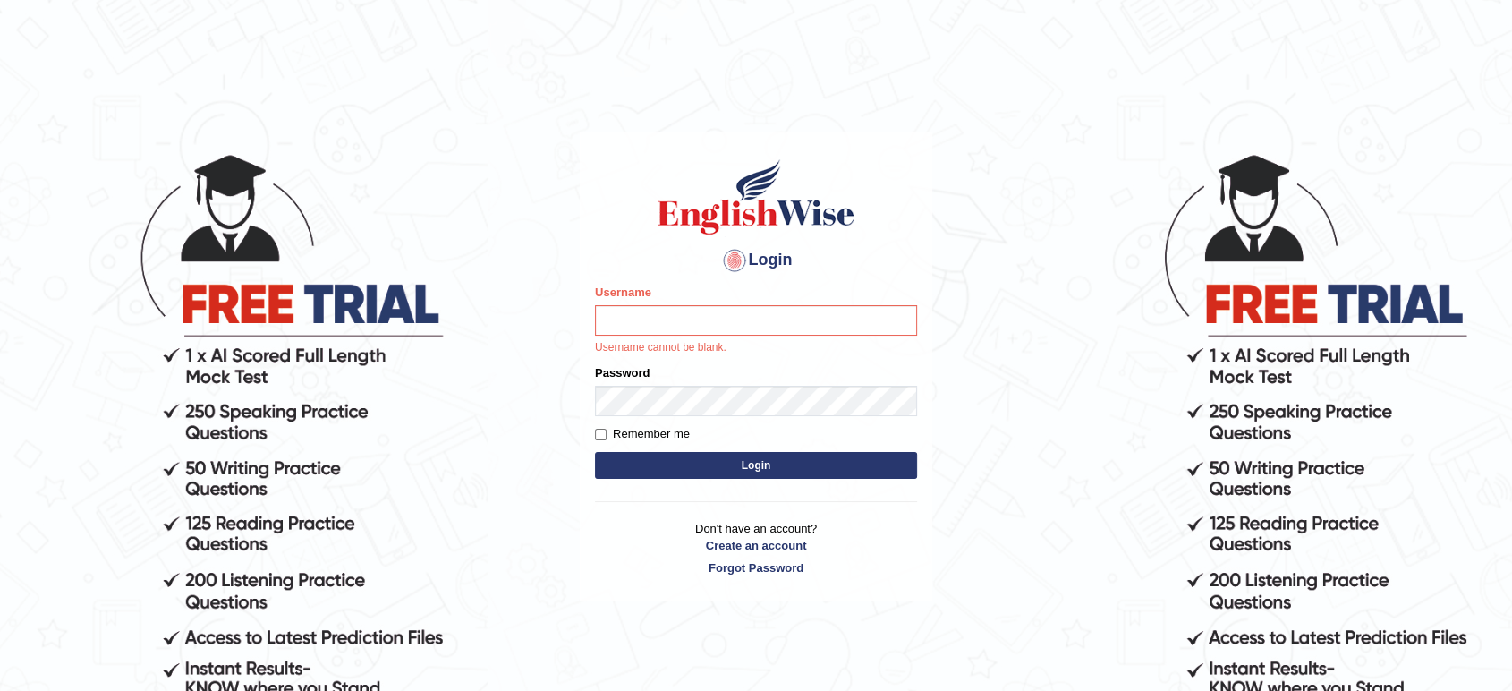 This screenshot has width=1512, height=691. I want to click on button: Login, so click(756, 465).